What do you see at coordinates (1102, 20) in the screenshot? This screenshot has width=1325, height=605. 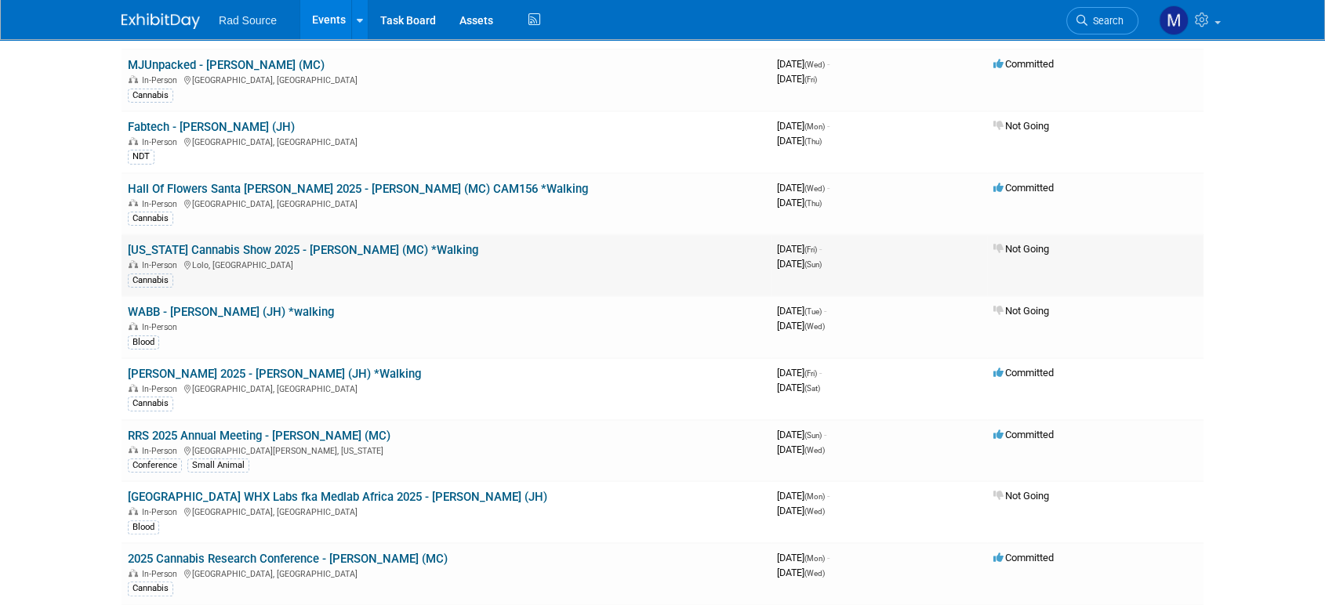 I see `a: Search` at bounding box center [1102, 20].